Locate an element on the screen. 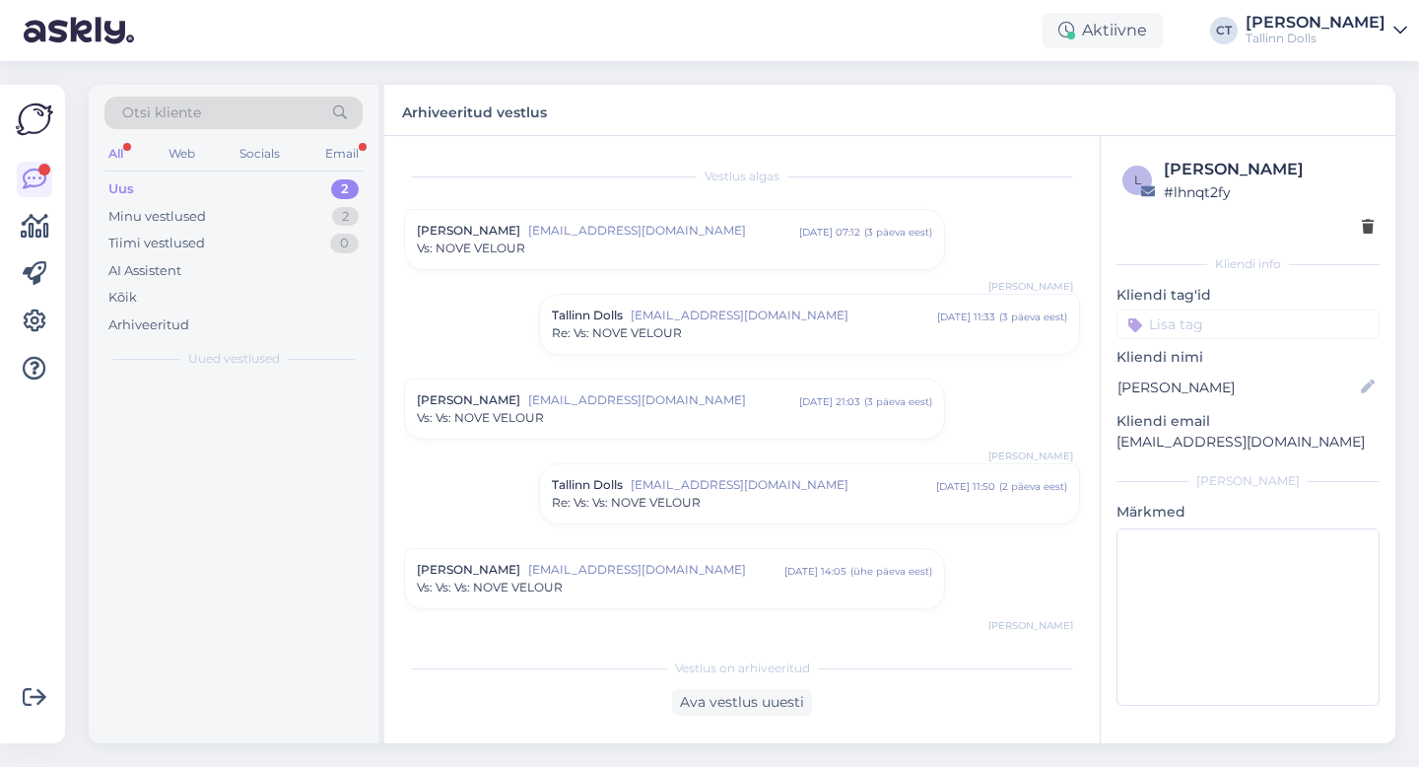 The image size is (1419, 767). div: Uus is located at coordinates (121, 189).